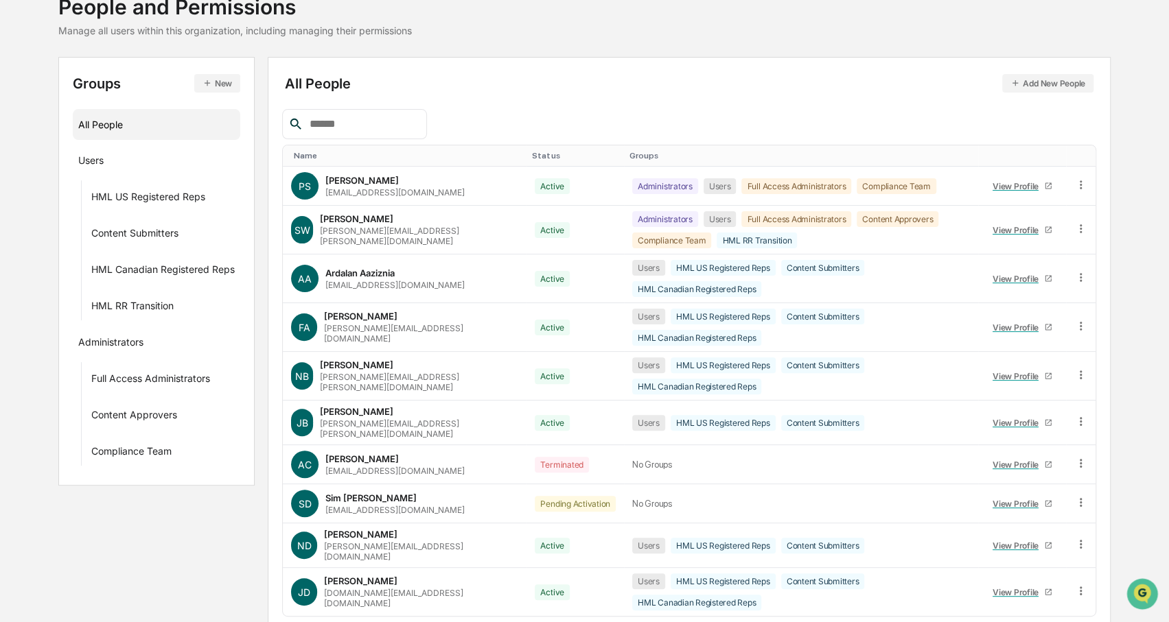 Image resolution: width=1169 pixels, height=622 pixels. I want to click on span: JB, so click(302, 423).